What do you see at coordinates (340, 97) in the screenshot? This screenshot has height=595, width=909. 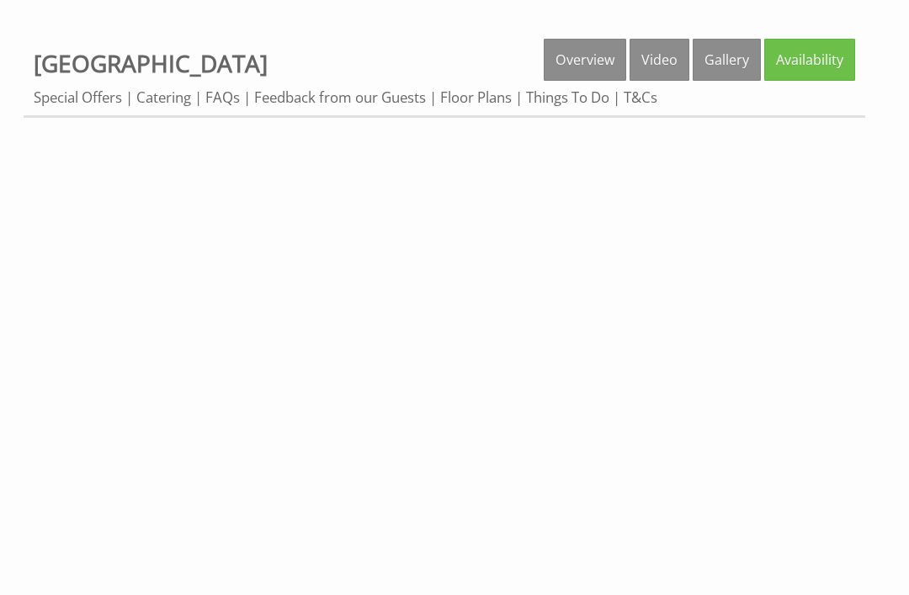 I see `a: Feedback from our Guests` at bounding box center [340, 97].